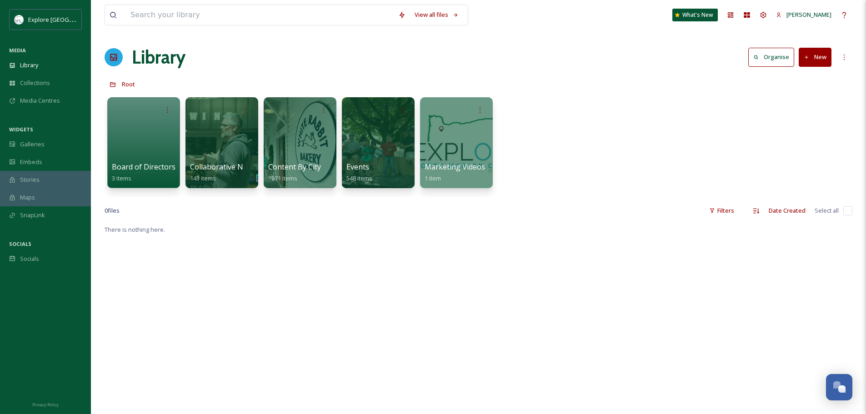 This screenshot has height=414, width=866. Describe the element at coordinates (827, 211) in the screenshot. I see `span: Select all` at that location.